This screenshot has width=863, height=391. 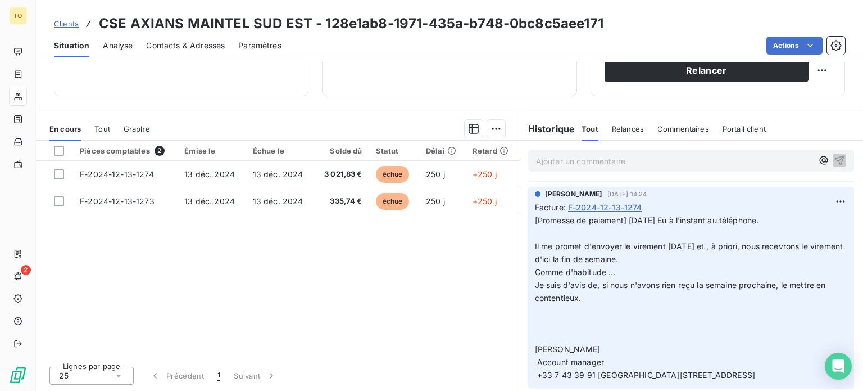 I want to click on button: Précédent, so click(x=176, y=375).